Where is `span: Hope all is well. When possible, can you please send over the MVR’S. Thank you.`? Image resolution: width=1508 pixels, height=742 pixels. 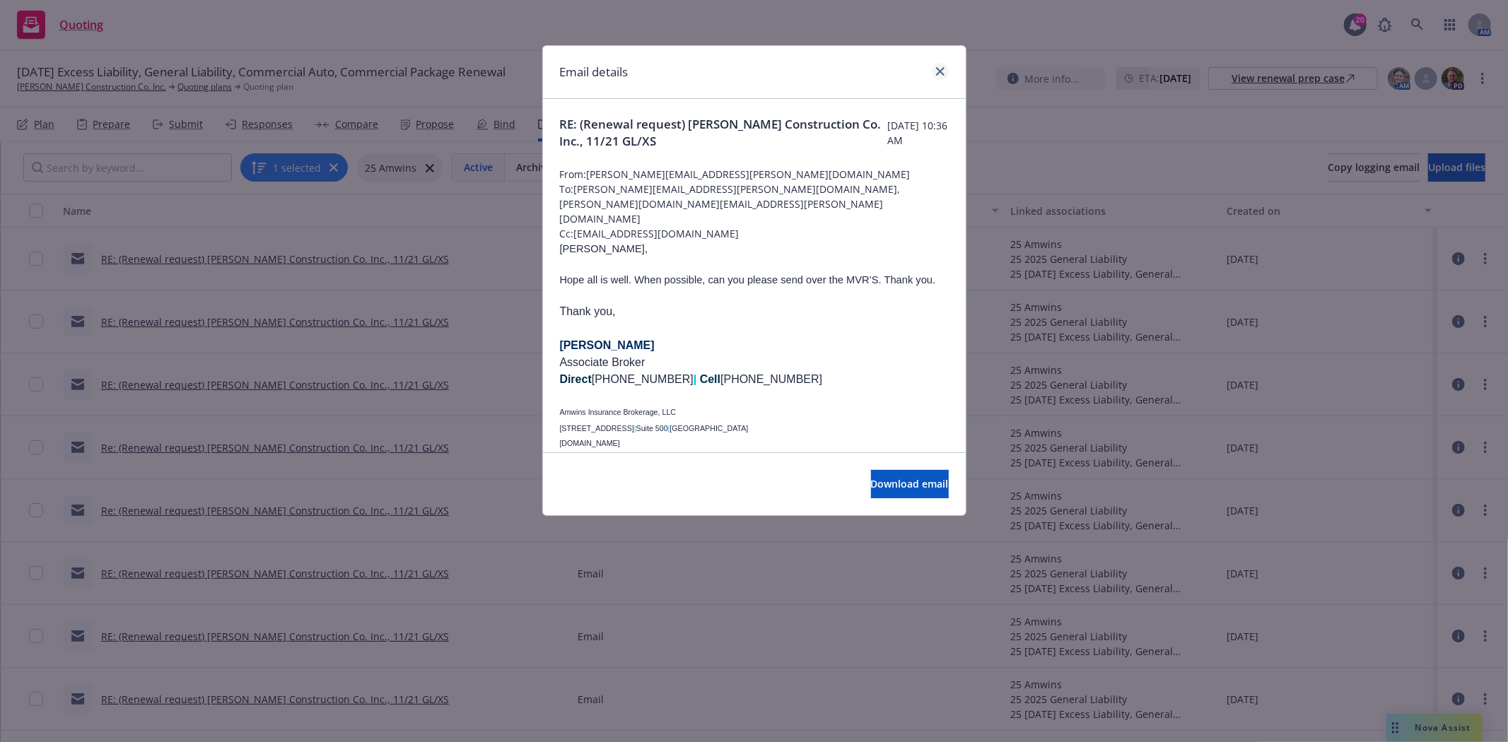
span: Hope all is well. When possible, can you please send over the MVR’S. Thank you. is located at coordinates (748, 280).